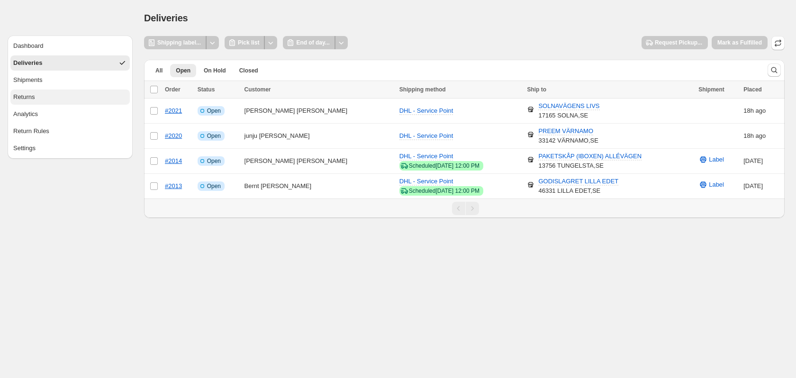  Describe the element at coordinates (172, 90) in the screenshot. I see `span: Order` at that location.